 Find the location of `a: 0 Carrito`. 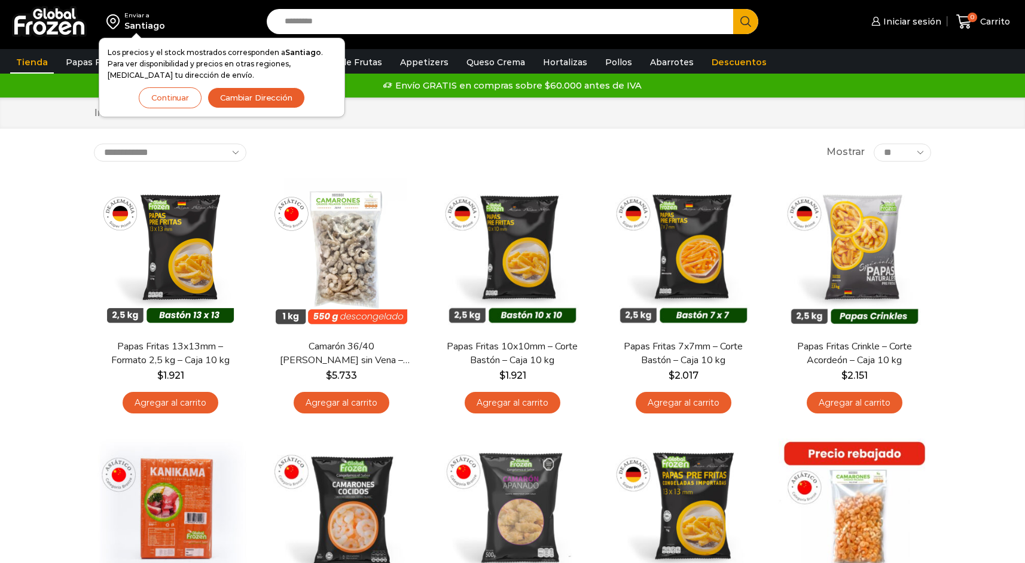

a: 0 Carrito is located at coordinates (983, 22).